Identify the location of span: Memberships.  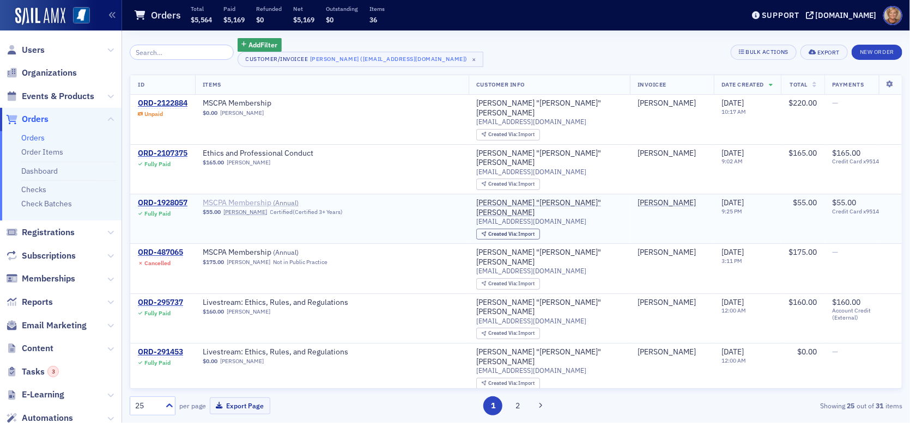
(48, 279).